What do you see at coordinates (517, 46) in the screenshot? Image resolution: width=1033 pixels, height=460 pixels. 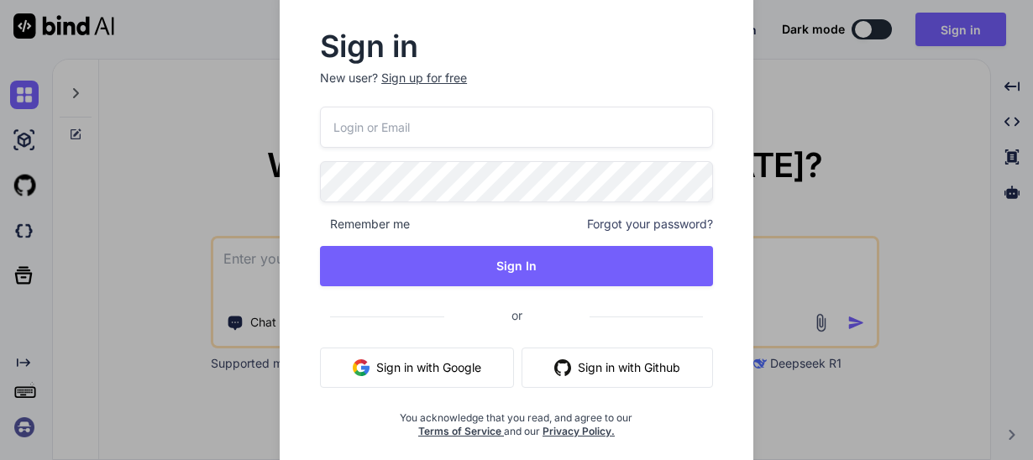 I see `h2: Sign in` at bounding box center [517, 46].